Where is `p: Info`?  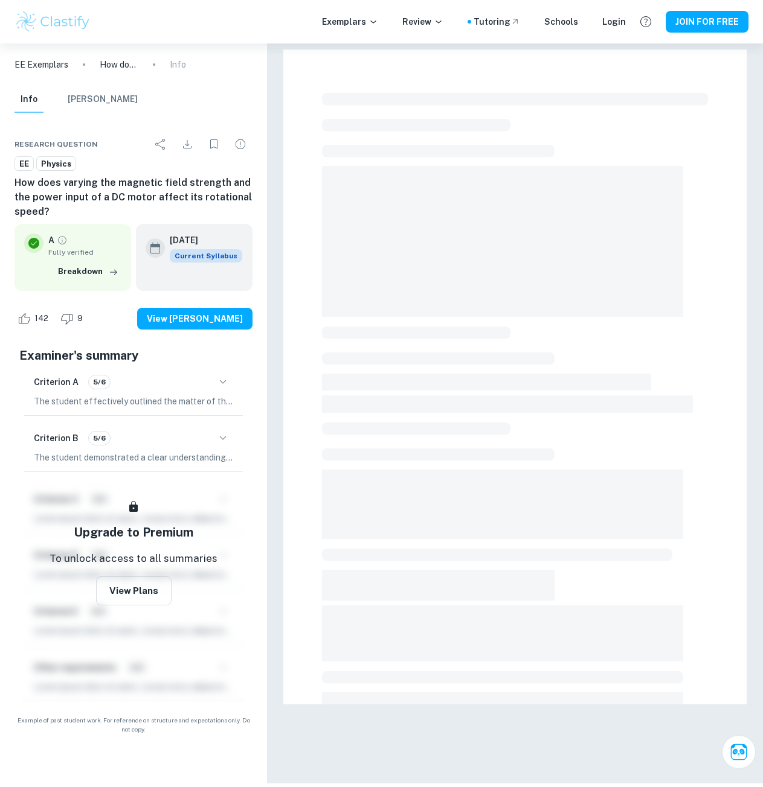 p: Info is located at coordinates (178, 65).